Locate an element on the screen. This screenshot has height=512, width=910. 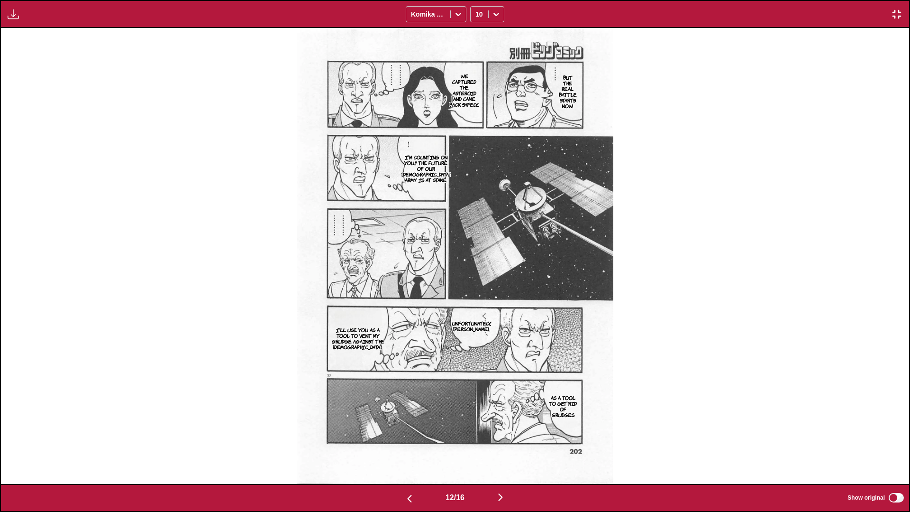
span: Show original is located at coordinates (866, 497).